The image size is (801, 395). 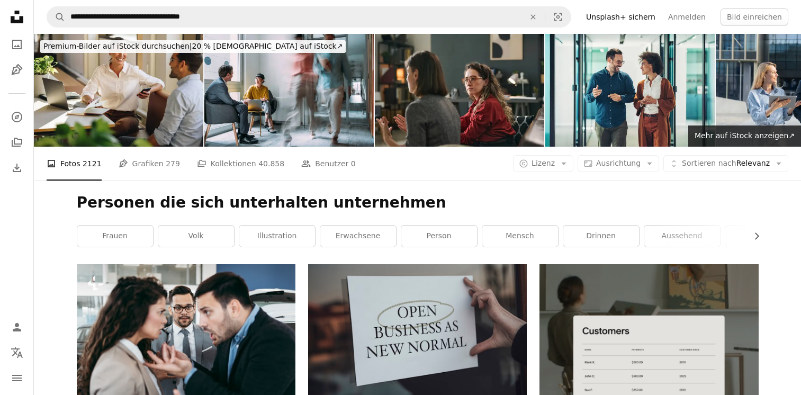 What do you see at coordinates (17, 353) in the screenshot?
I see `button: Sprache` at bounding box center [17, 353].